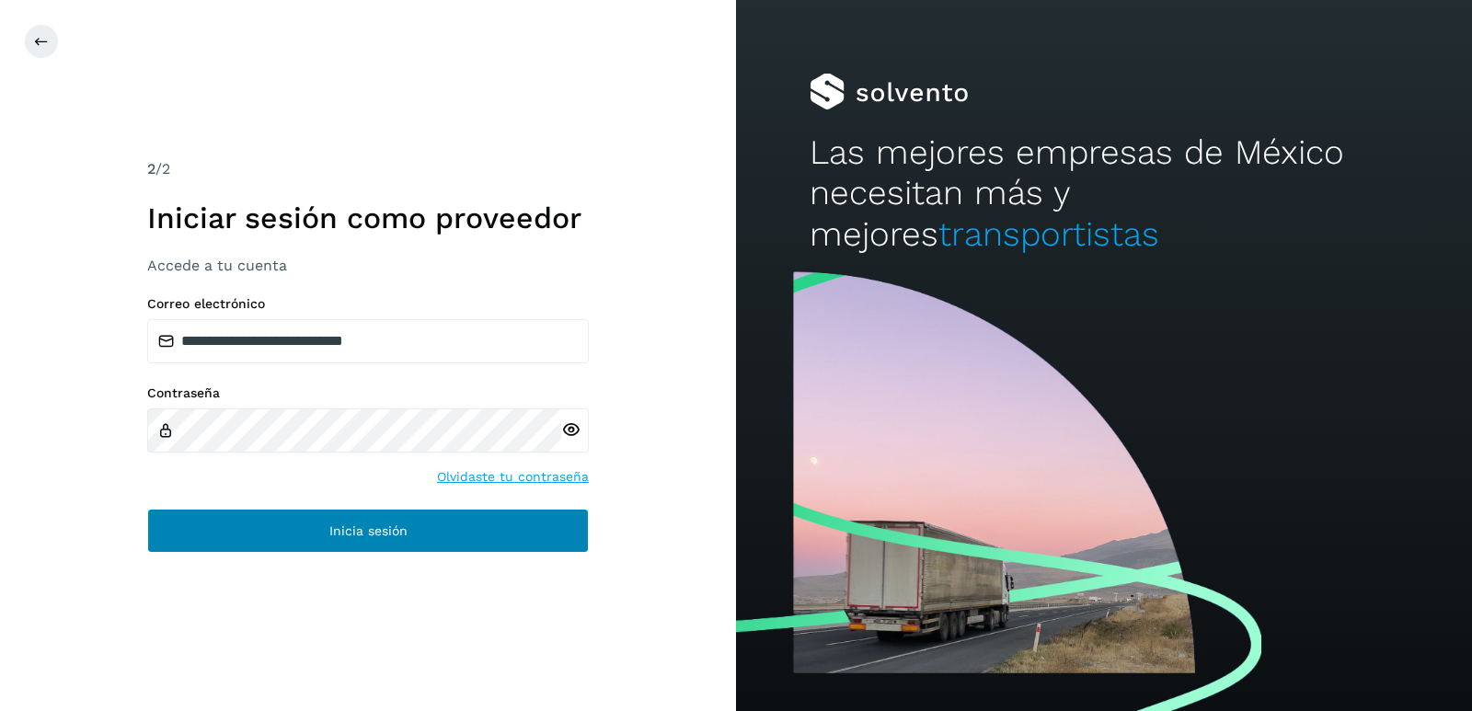 This screenshot has height=711, width=1472. I want to click on button: Inicia sesión, so click(368, 531).